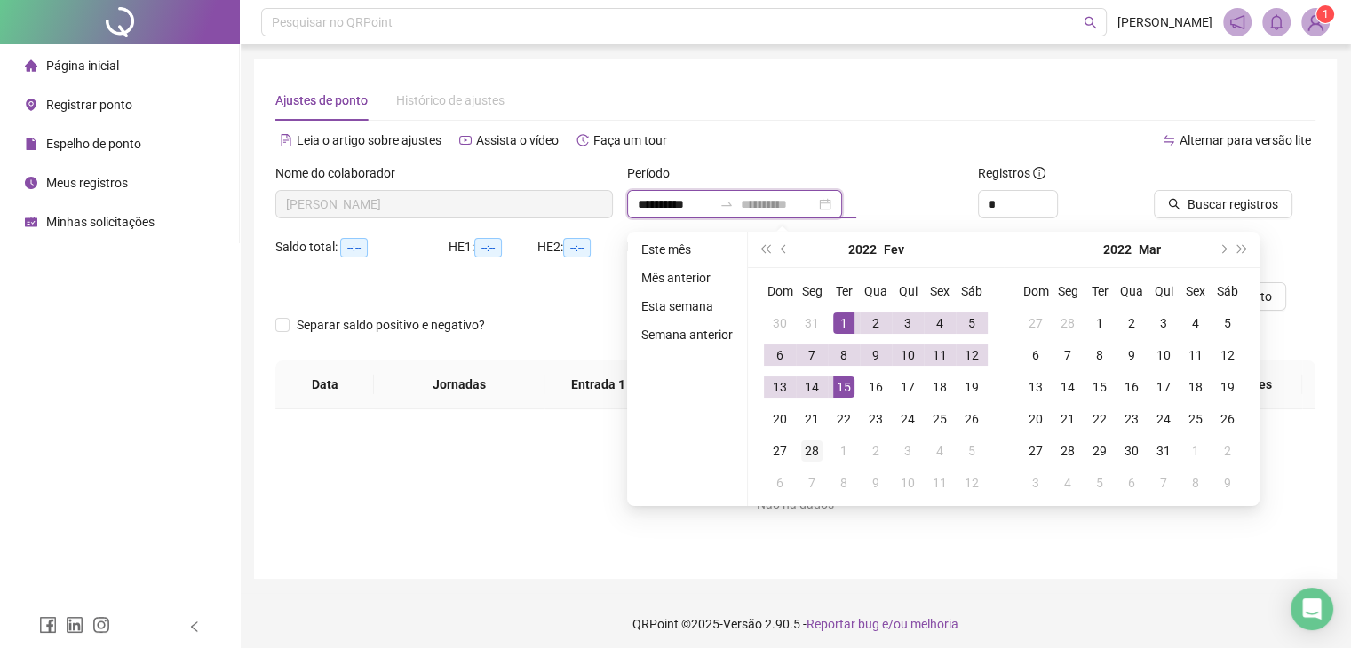 This screenshot has height=648, width=1351. I want to click on span: search, so click(1174, 204).